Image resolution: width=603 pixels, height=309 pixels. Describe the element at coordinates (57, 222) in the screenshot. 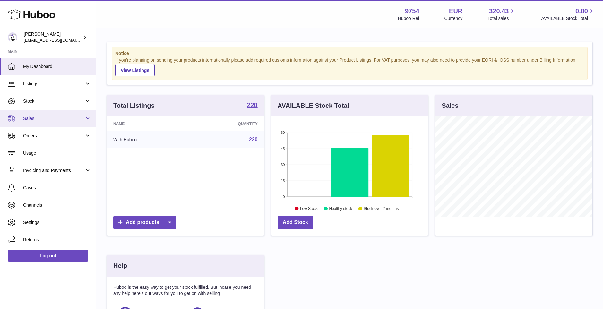

I see `span: Settings` at that location.